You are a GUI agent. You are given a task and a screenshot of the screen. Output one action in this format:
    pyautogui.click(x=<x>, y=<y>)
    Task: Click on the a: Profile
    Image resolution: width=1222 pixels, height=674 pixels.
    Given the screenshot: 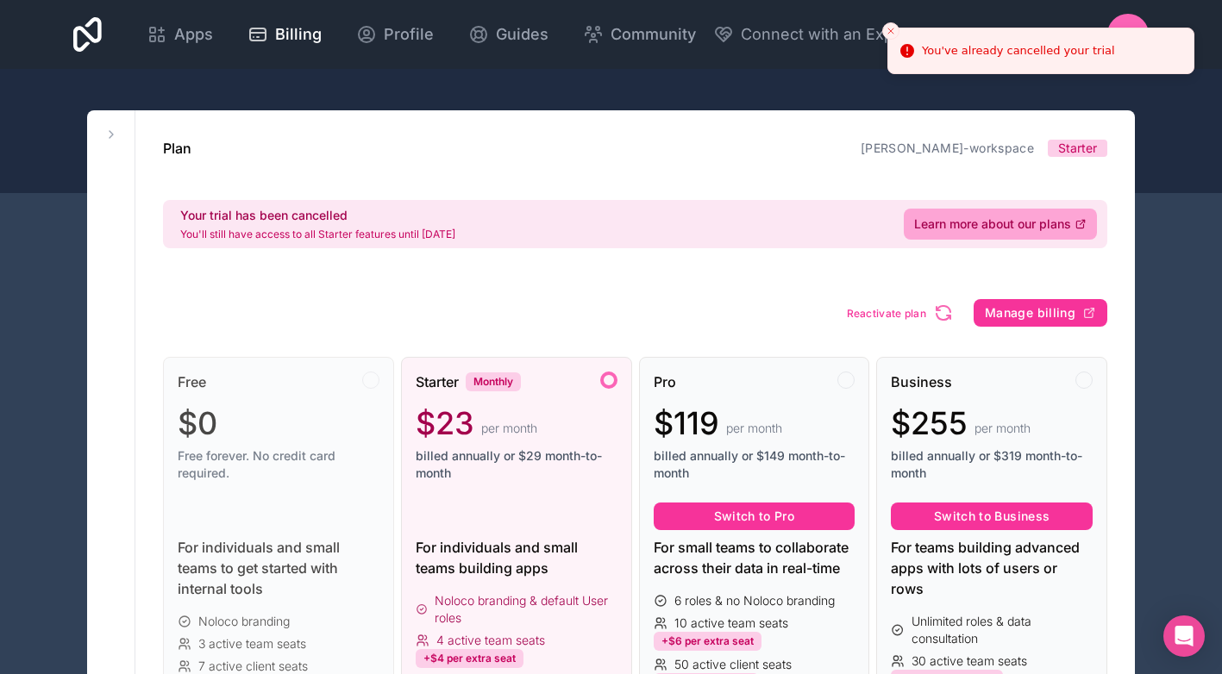 What is the action you would take?
    pyautogui.click(x=395, y=34)
    